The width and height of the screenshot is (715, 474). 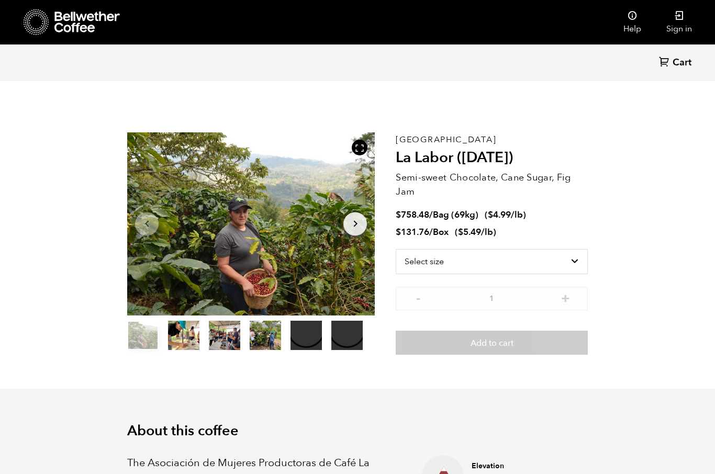 What do you see at coordinates (491, 343) in the screenshot?
I see `button: Add to cart` at bounding box center [491, 343].